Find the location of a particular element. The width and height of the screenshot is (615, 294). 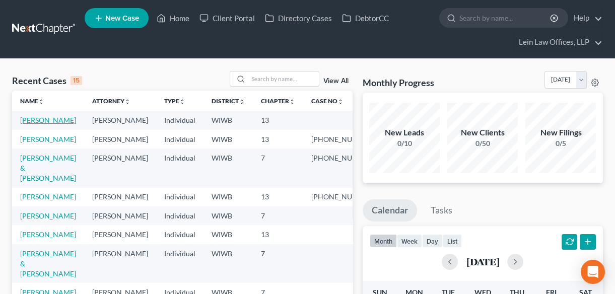

span: New Case is located at coordinates (122, 18).